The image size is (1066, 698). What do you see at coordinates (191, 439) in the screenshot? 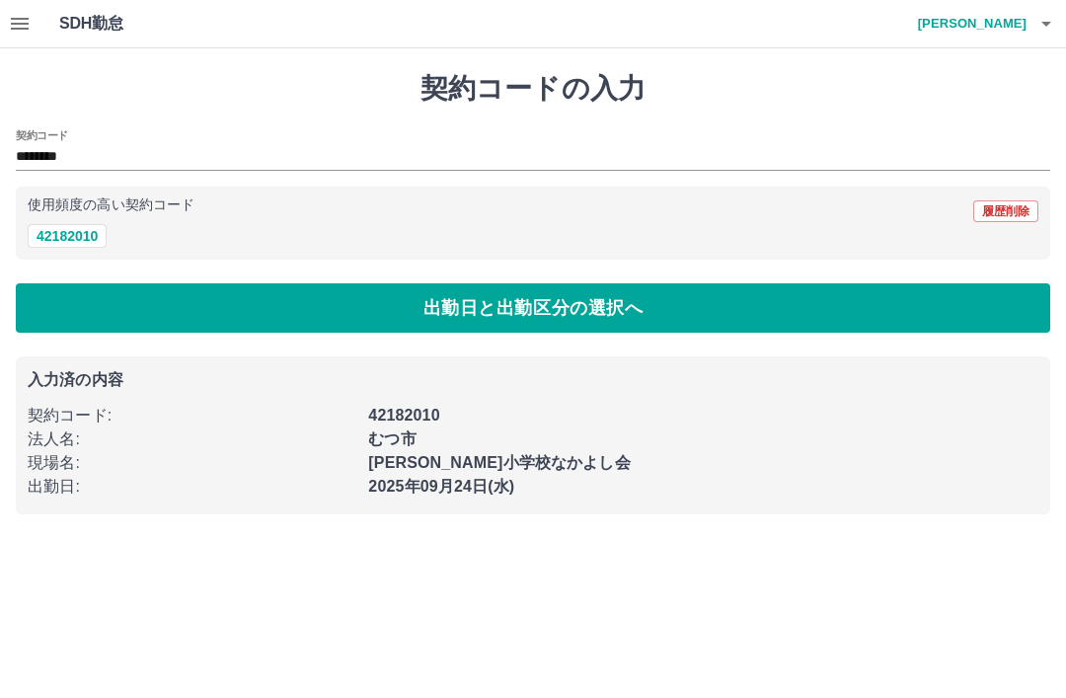
I see `p: 法人名 :` at bounding box center [191, 439].